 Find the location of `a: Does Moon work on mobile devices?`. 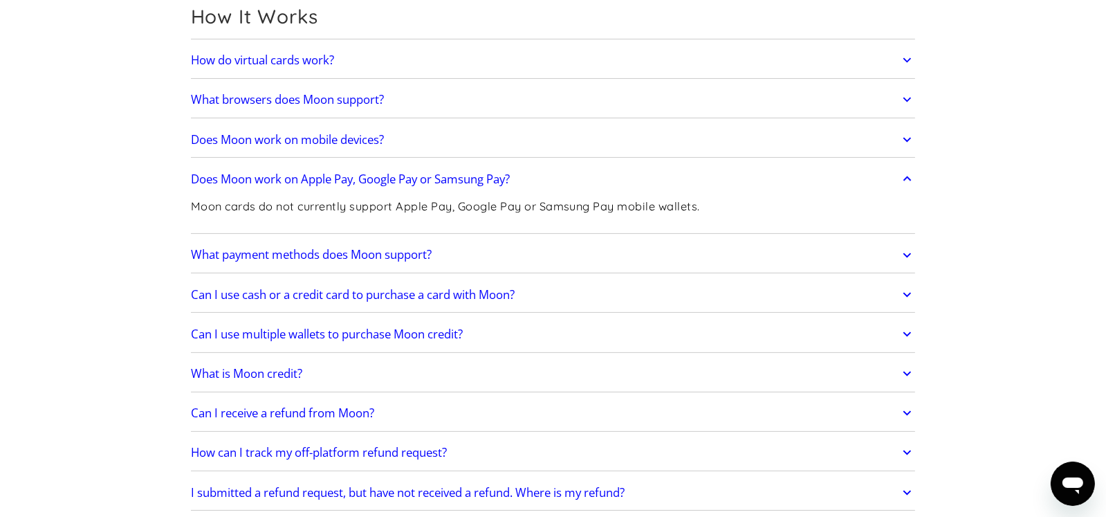

a: Does Moon work on mobile devices? is located at coordinates (553, 140).